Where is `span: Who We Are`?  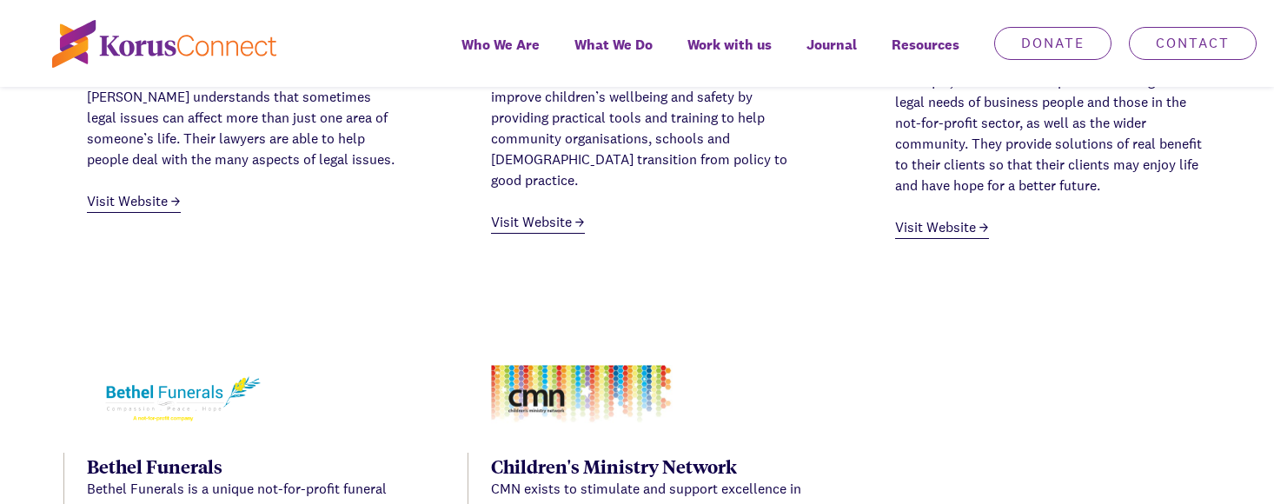 span: Who We Are is located at coordinates (501, 44).